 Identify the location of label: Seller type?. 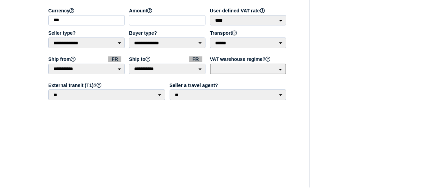
(87, 33).